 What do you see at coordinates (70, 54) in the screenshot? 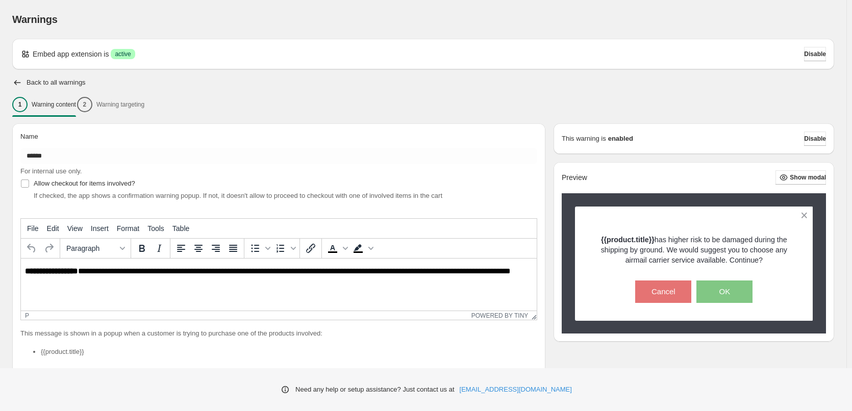
I see `p: Embed app extension is` at bounding box center [70, 54].